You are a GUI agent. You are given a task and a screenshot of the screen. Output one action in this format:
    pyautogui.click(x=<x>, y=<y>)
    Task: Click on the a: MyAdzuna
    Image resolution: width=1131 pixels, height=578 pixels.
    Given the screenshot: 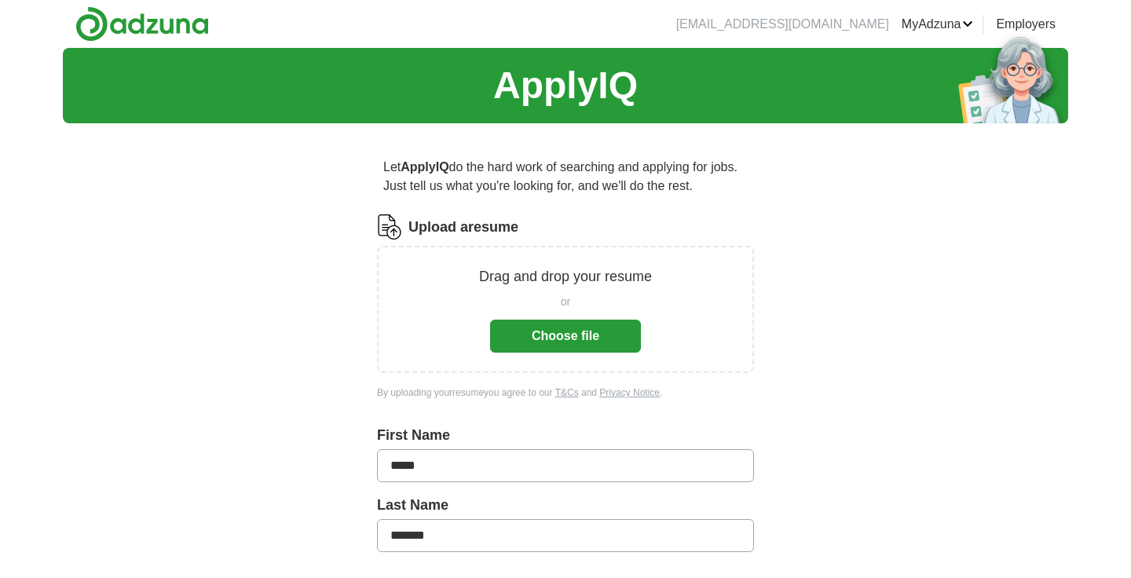 What is the action you would take?
    pyautogui.click(x=937, y=24)
    